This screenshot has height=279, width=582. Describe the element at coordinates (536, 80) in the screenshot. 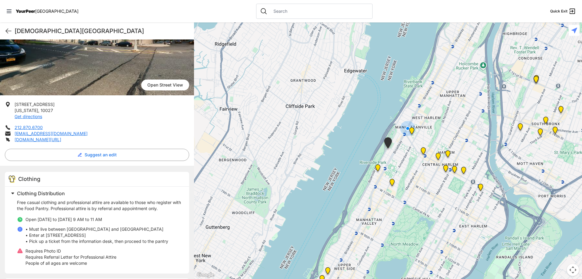

I see `div: Bronx` at that location.